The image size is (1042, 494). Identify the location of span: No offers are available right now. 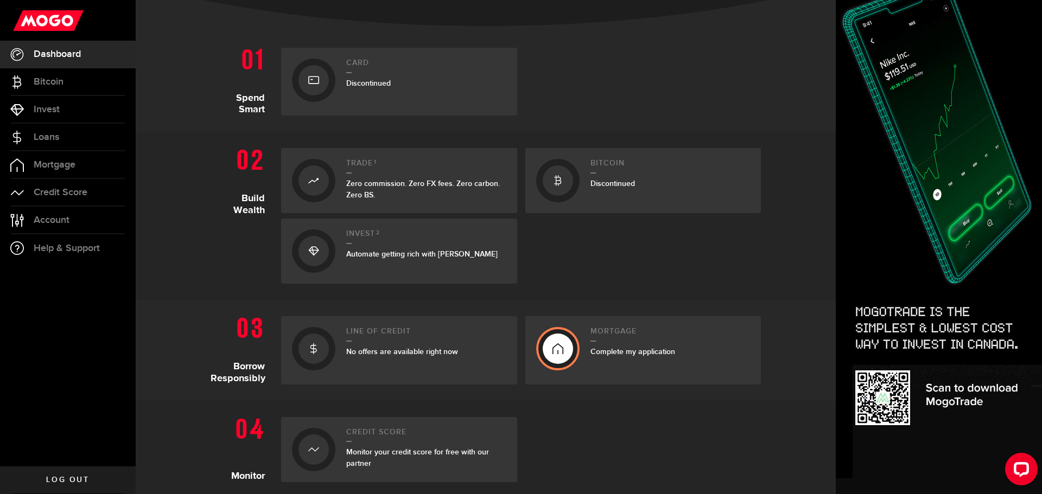
(402, 352).